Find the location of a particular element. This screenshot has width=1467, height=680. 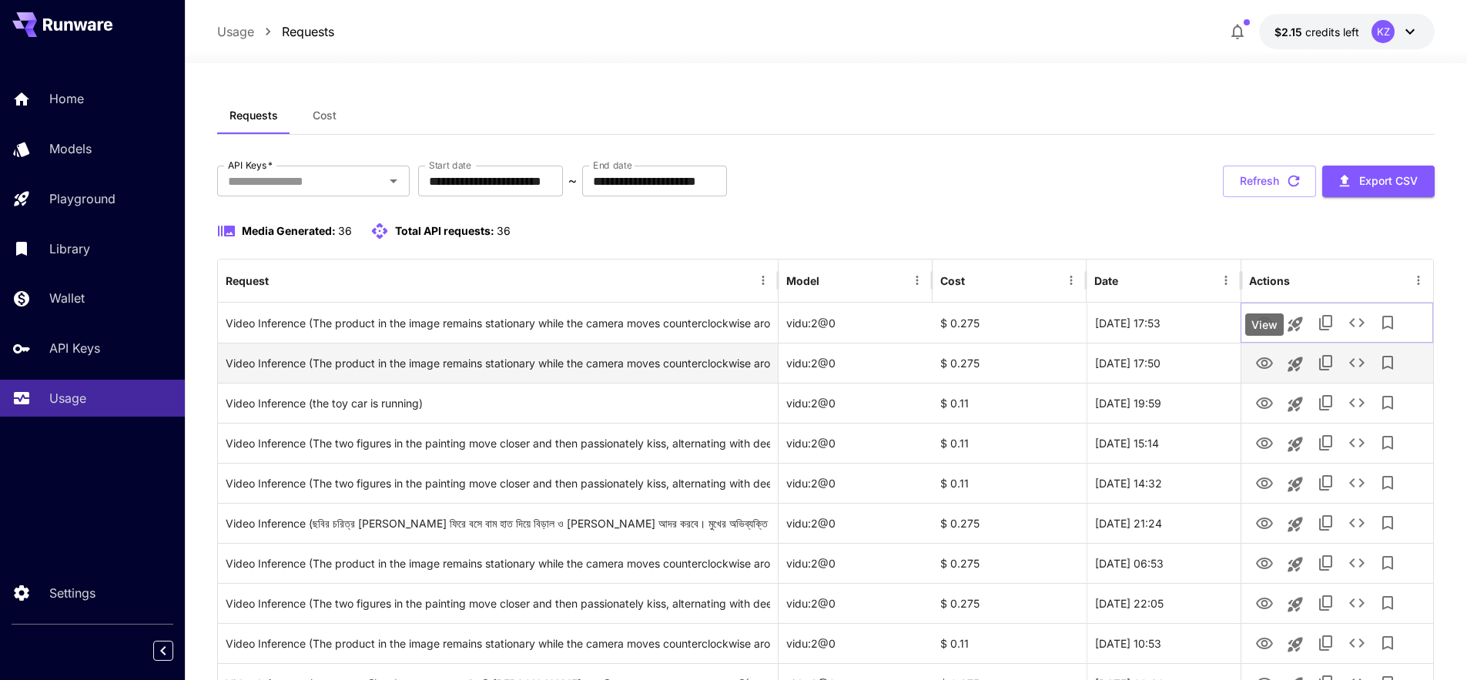

span: Requests is located at coordinates (253, 116).